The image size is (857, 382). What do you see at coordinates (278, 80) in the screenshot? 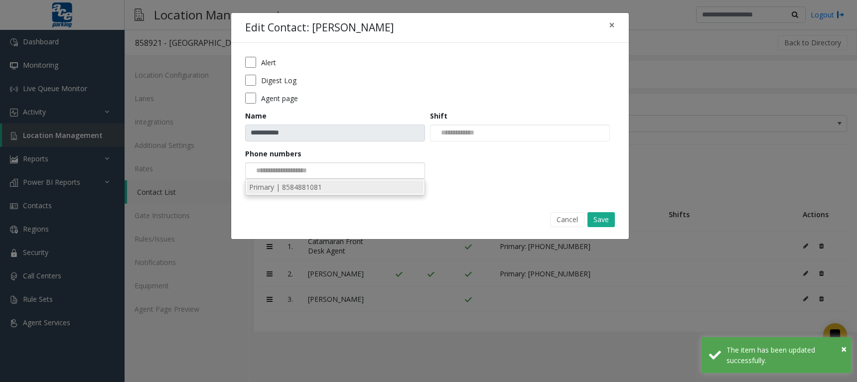
I see `label: Digest Log` at bounding box center [278, 80].